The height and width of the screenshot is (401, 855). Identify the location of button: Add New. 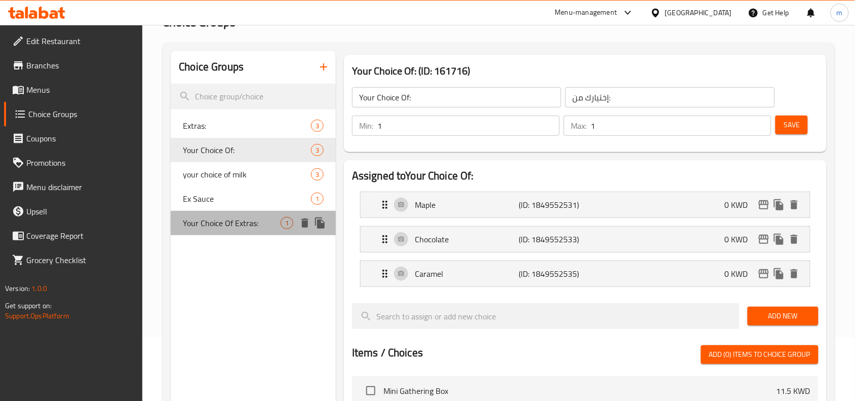
(783, 316).